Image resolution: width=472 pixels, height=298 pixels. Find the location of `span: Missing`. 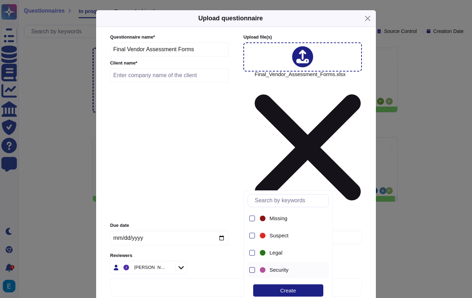

span: Missing is located at coordinates (278, 218).